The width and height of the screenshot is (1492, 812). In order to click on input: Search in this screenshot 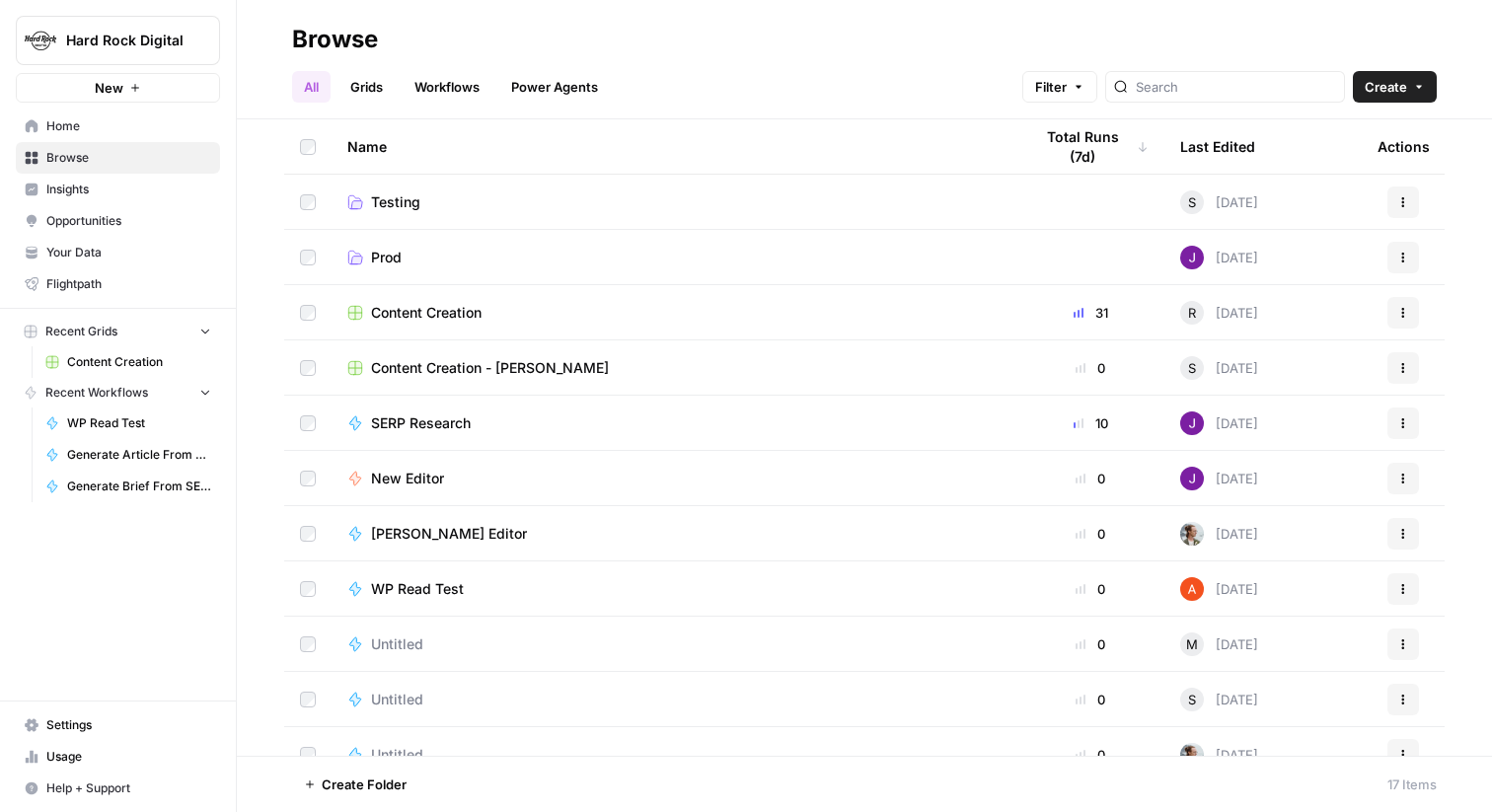, I will do `click(1236, 87)`.